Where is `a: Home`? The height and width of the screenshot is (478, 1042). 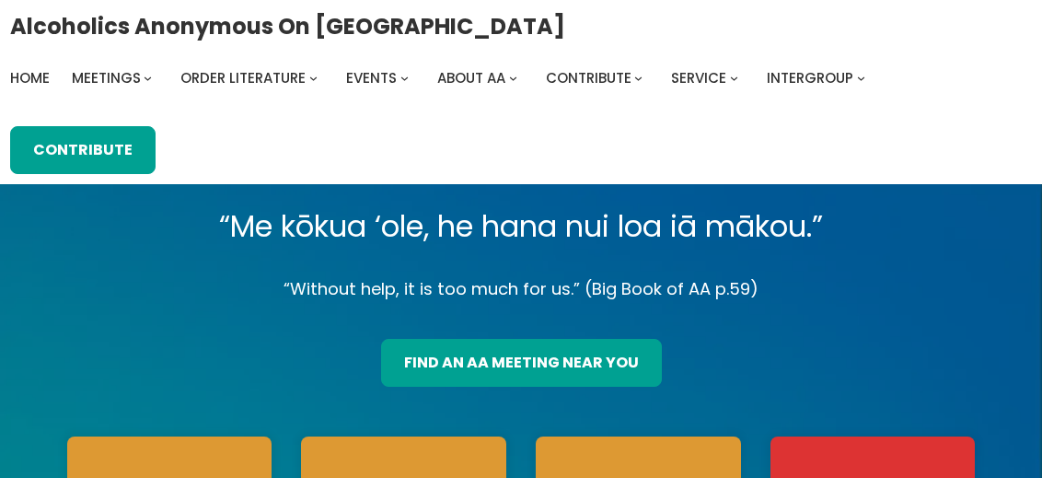
a: Home is located at coordinates (29, 78).